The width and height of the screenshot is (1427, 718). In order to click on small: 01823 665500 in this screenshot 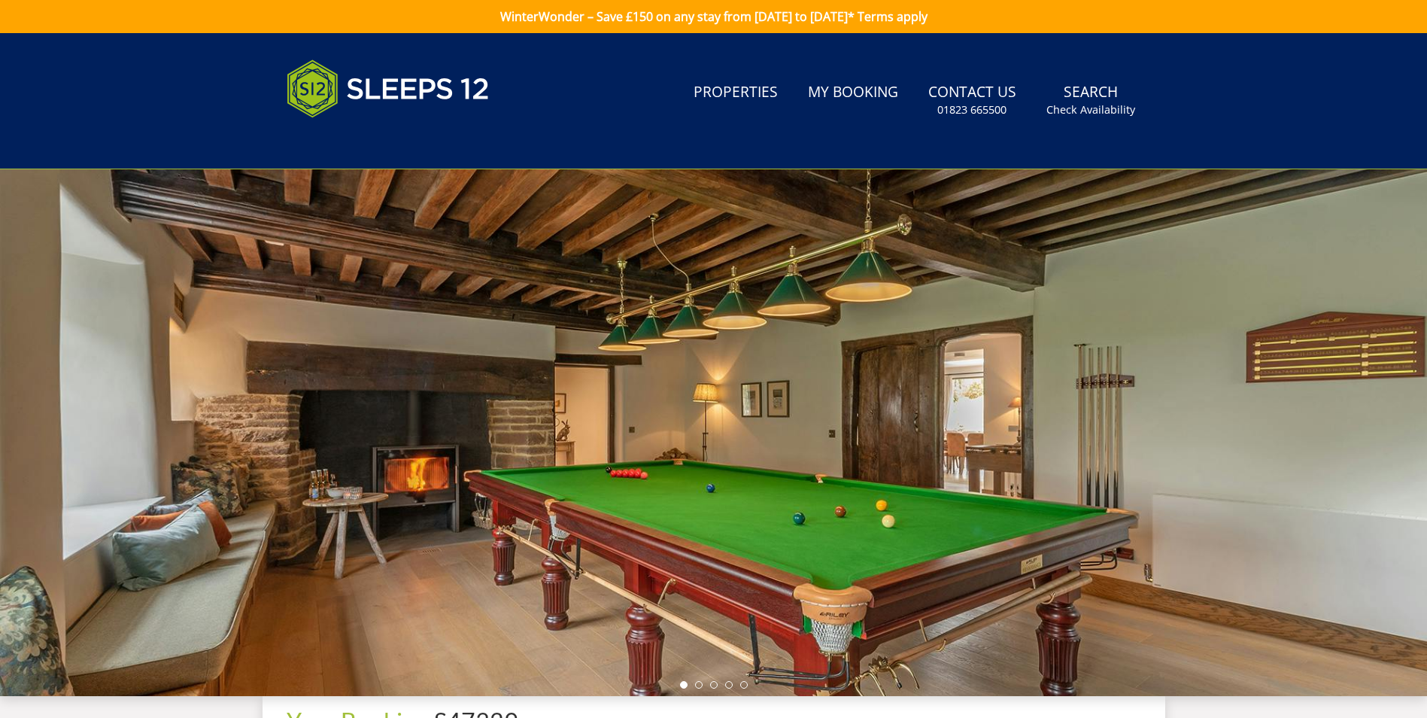, I will do `click(972, 110)`.